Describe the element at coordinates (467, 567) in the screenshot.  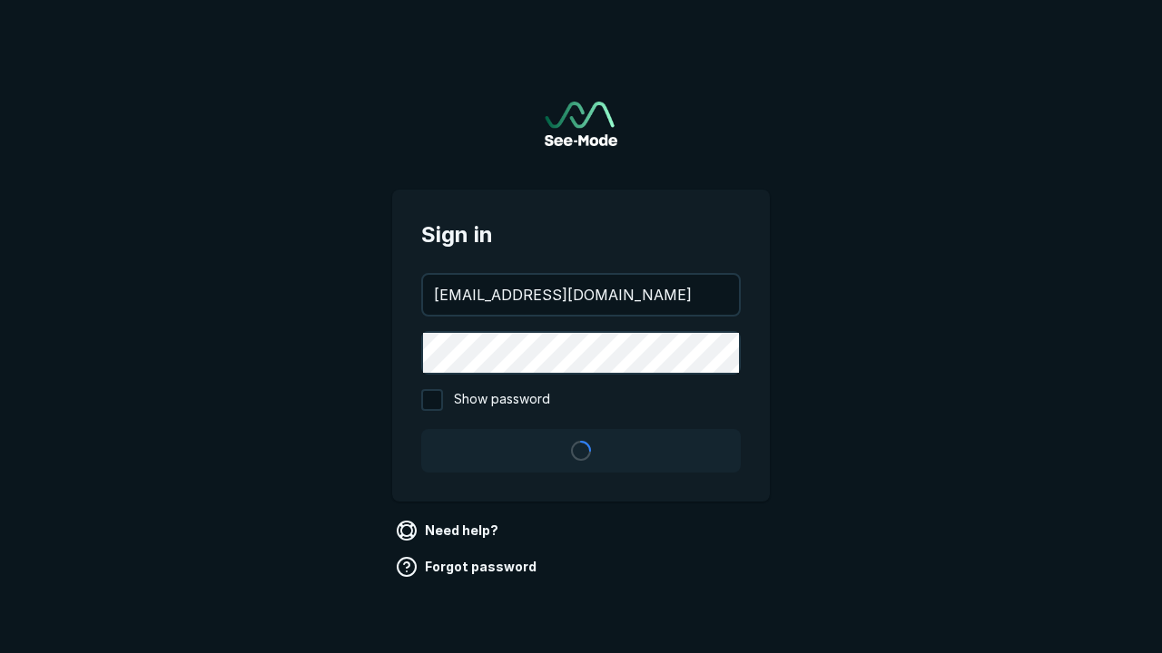
I see `a: Forgot password` at that location.